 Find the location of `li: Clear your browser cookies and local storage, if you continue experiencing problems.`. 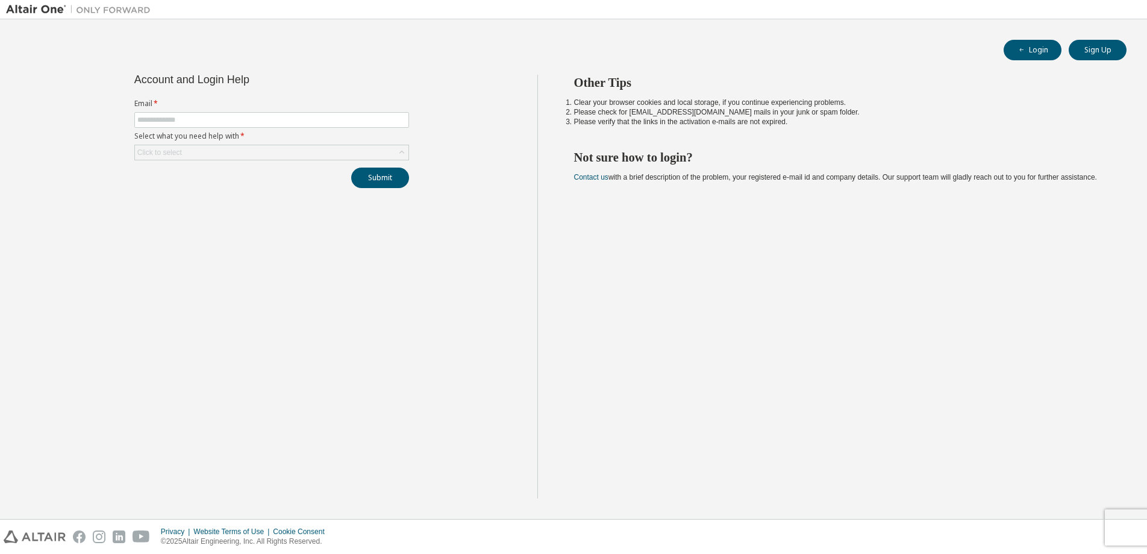

li: Clear your browser cookies and local storage, if you continue experiencing problems. is located at coordinates (840, 102).